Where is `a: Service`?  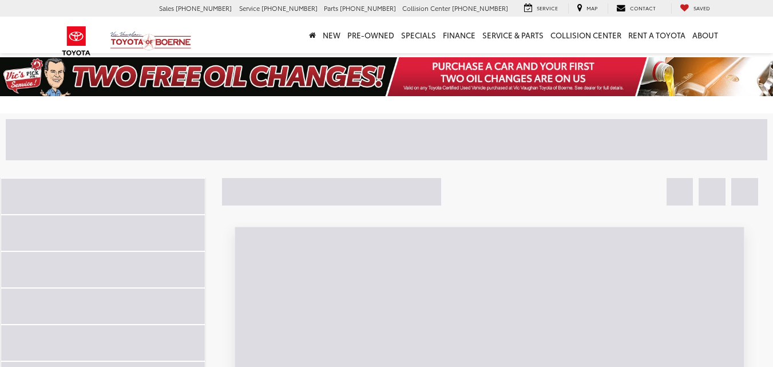
a: Service is located at coordinates (541, 9).